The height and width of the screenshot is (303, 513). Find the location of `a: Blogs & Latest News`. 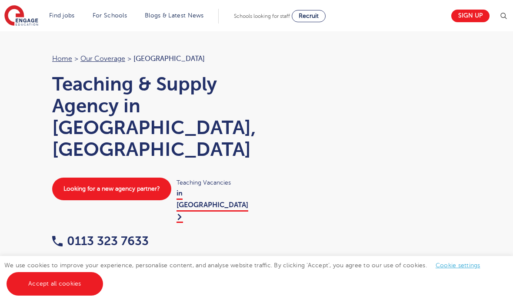

a: Blogs & Latest News is located at coordinates (175, 15).